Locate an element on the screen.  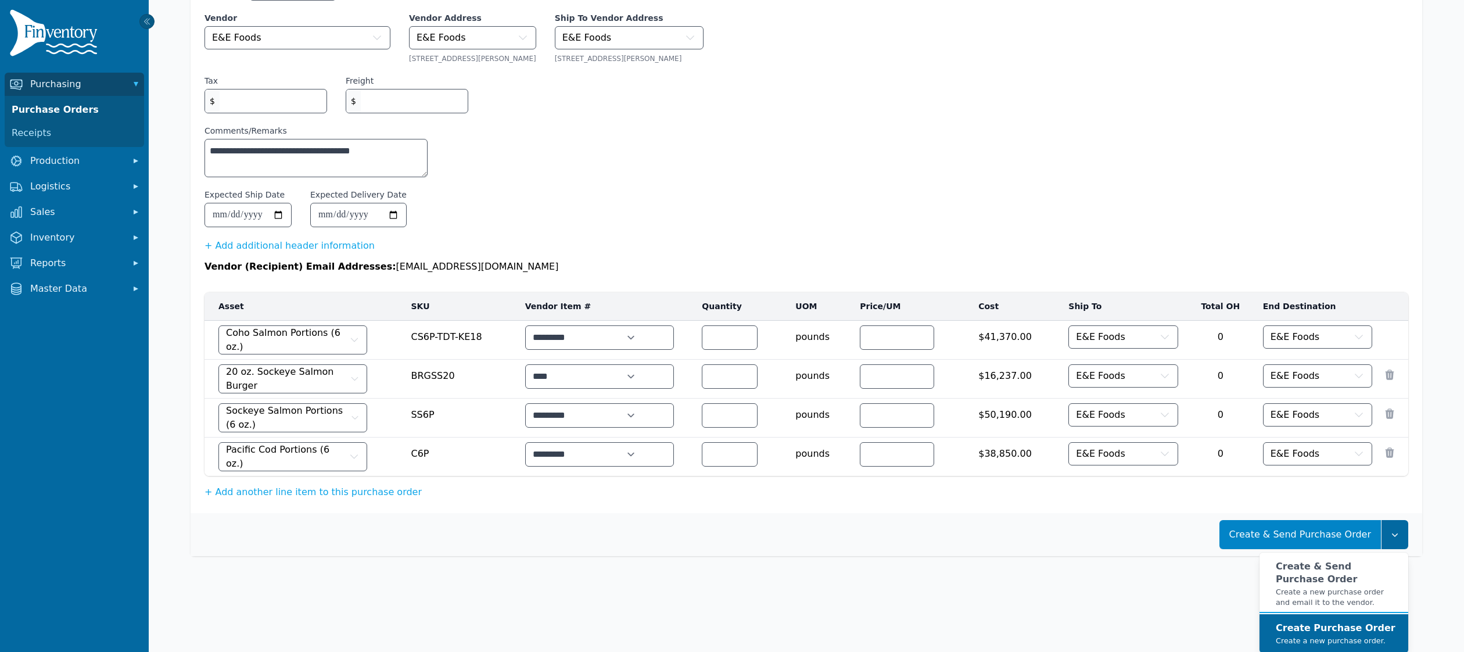
span: 20 oz. Sockeye Salmon Burger is located at coordinates (286, 379).